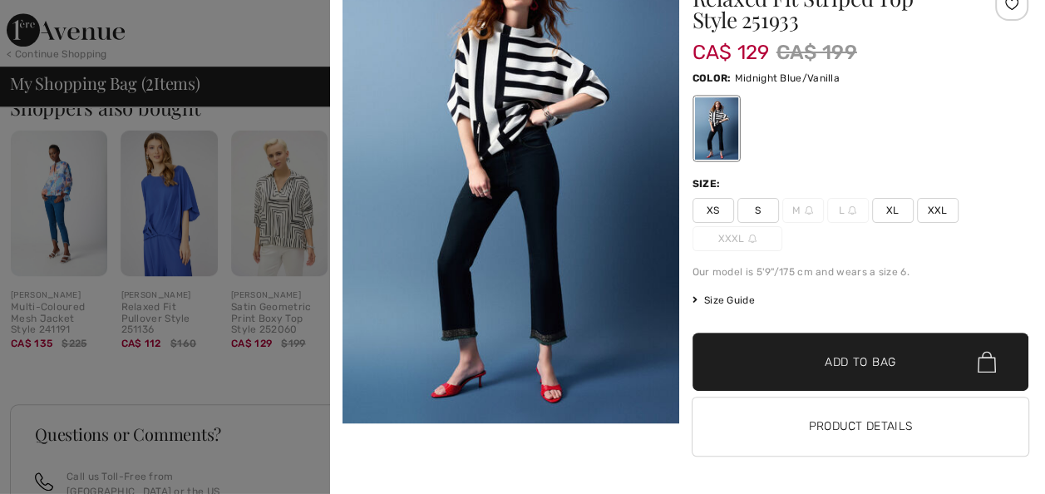 The width and height of the screenshot is (1045, 494). Describe the element at coordinates (712, 78) in the screenshot. I see `span: Color:` at that location.